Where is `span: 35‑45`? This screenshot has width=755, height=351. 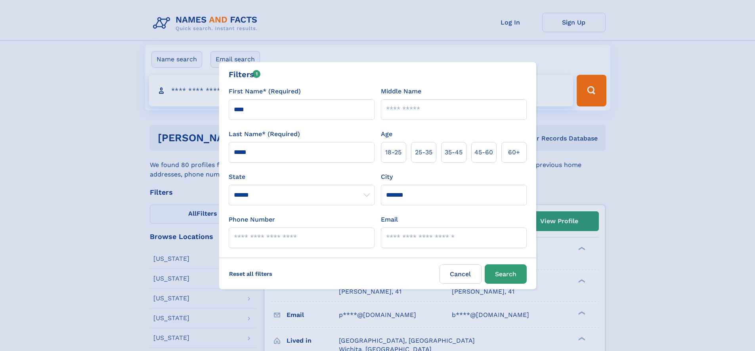
span: 35‑45 is located at coordinates (453, 153).